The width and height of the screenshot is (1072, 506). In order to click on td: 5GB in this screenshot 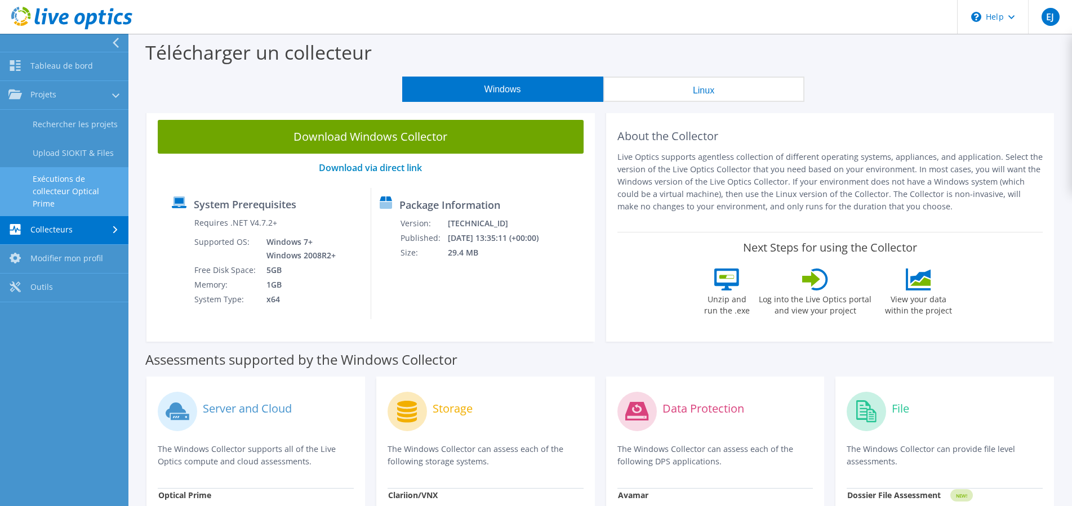, I will do `click(298, 270)`.